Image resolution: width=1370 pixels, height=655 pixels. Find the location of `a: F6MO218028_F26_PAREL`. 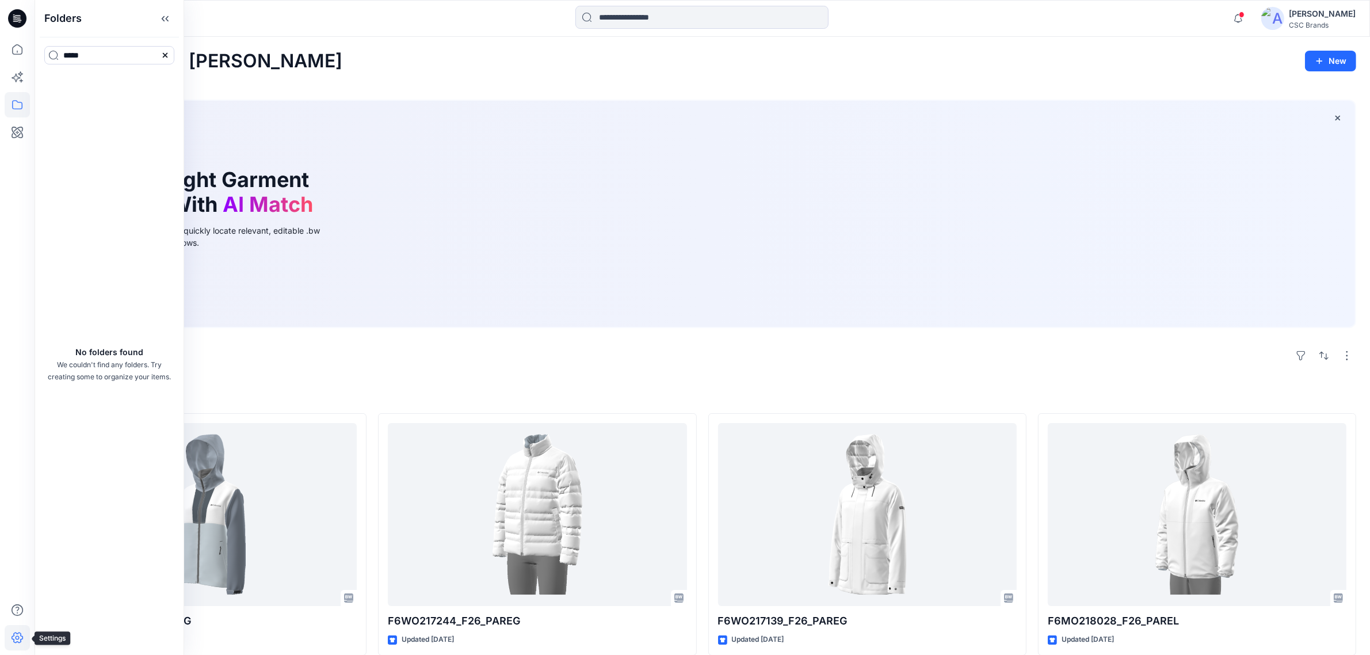

a: F6MO218028_F26_PAREL is located at coordinates (1197, 514).